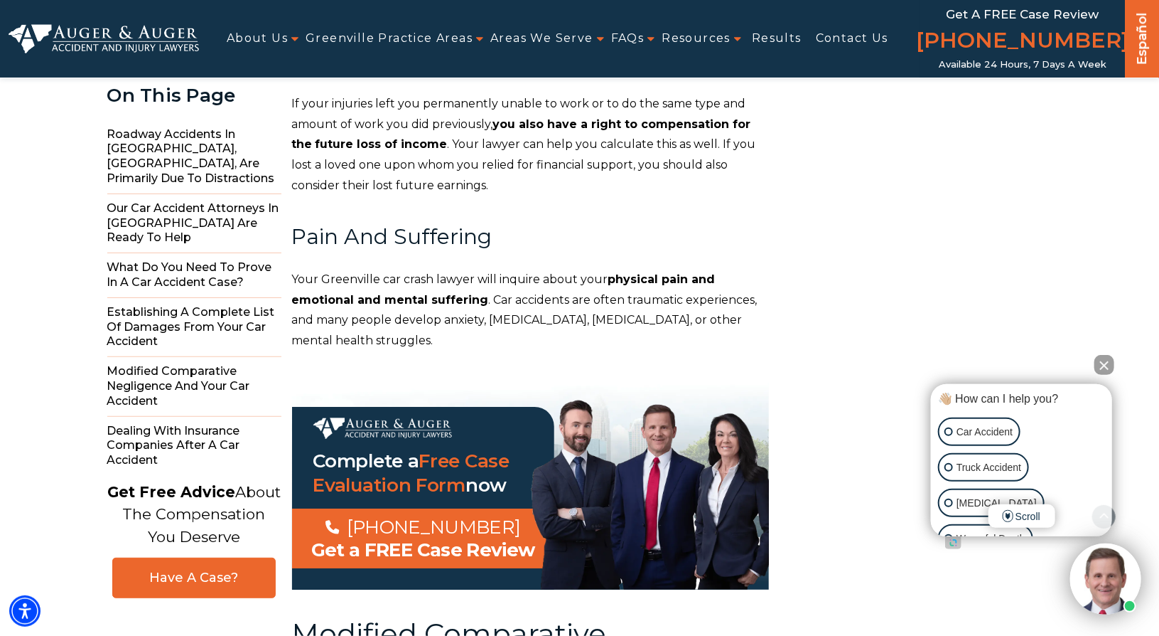 This screenshot has height=636, width=1159. What do you see at coordinates (696, 38) in the screenshot?
I see `a: Resources` at bounding box center [696, 38].